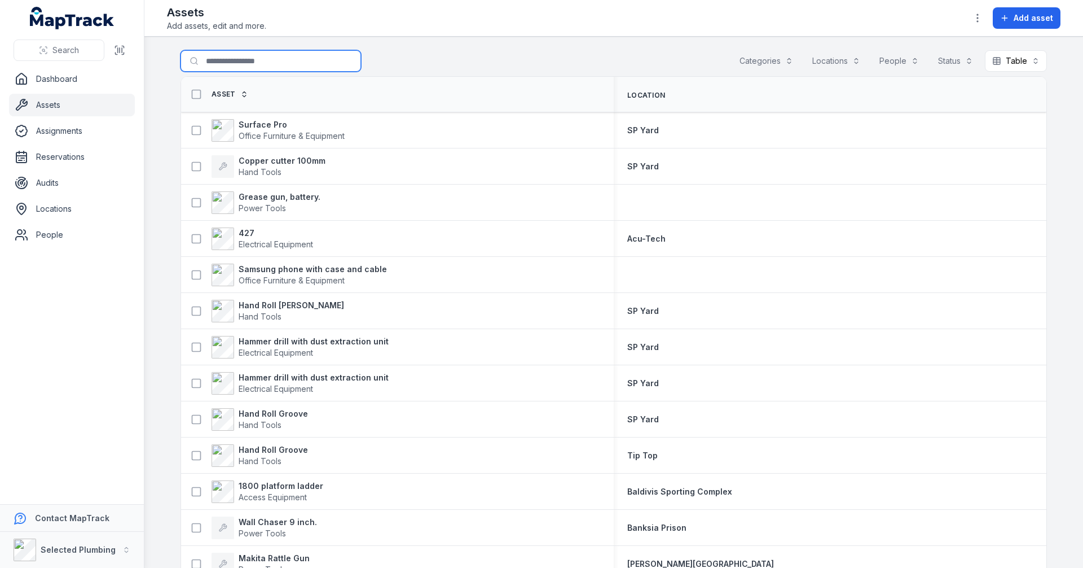 Image resolution: width=1083 pixels, height=568 pixels. Describe the element at coordinates (274, 558) in the screenshot. I see `strong: Makita Rattle Gun` at that location.